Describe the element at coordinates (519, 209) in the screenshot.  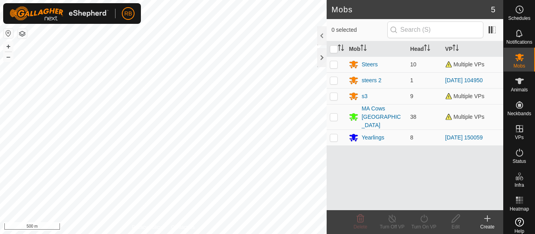
I see `span: Heatmap` at that location.